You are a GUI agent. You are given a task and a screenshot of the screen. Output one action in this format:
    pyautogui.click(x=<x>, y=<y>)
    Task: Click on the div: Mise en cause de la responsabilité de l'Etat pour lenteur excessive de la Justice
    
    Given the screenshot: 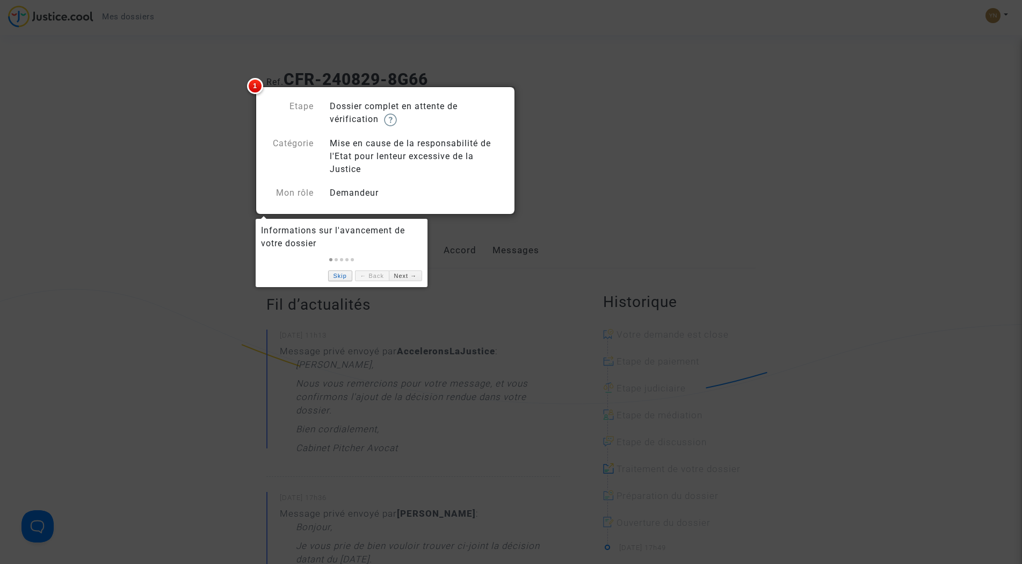 What is the action you would take?
    pyautogui.click(x=416, y=156)
    